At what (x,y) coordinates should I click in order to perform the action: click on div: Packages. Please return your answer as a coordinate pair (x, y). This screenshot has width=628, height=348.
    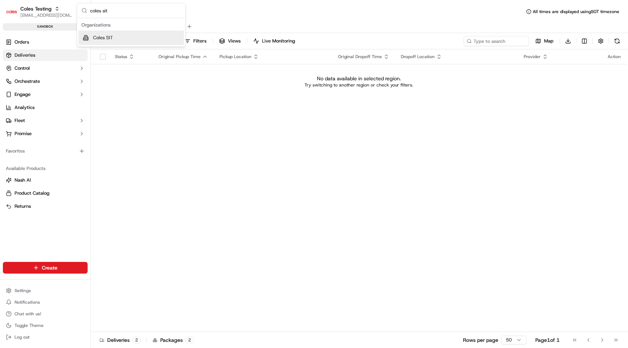
    Looking at the image, I should click on (173, 340).